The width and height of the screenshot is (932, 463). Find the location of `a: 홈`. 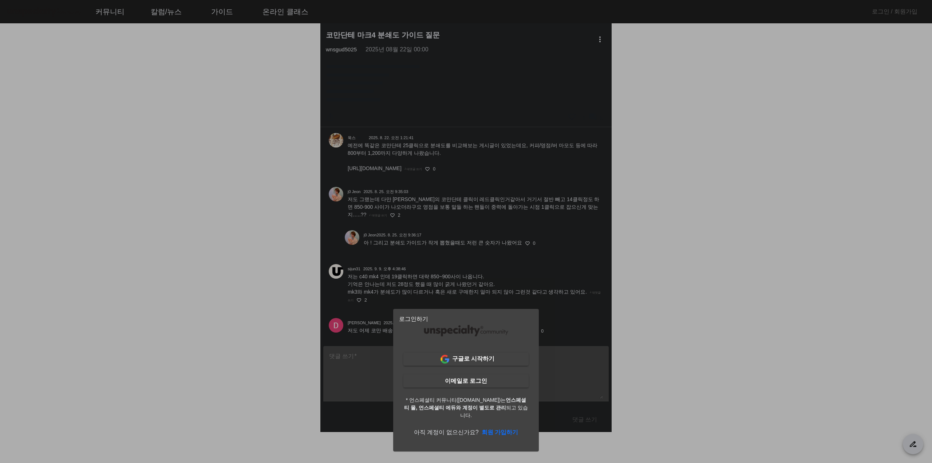

a: 홈 is located at coordinates (25, 240).